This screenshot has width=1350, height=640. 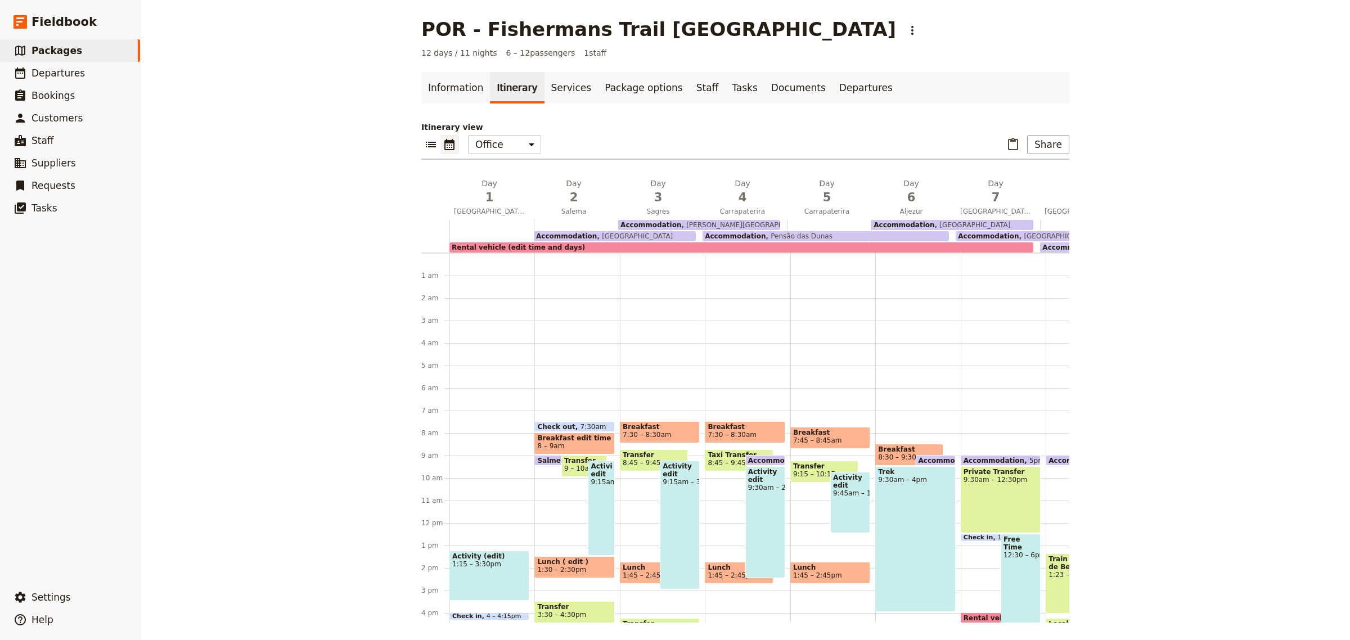 What do you see at coordinates (435, 276) in the screenshot?
I see `div: 1 am` at bounding box center [435, 276].